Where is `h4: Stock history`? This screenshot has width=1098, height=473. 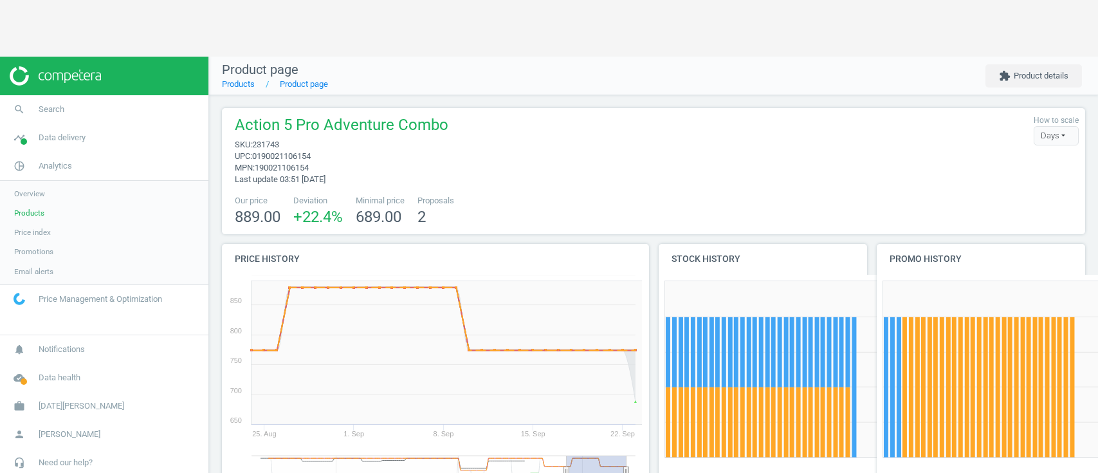
h4: Stock history is located at coordinates (763, 259).